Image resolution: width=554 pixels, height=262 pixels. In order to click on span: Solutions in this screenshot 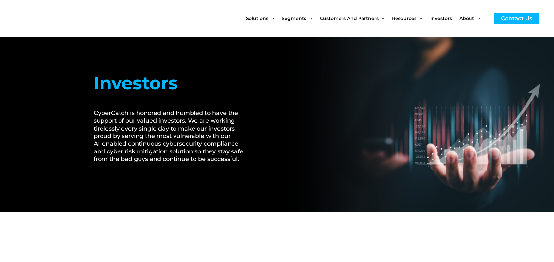, I will do `click(257, 18)`.